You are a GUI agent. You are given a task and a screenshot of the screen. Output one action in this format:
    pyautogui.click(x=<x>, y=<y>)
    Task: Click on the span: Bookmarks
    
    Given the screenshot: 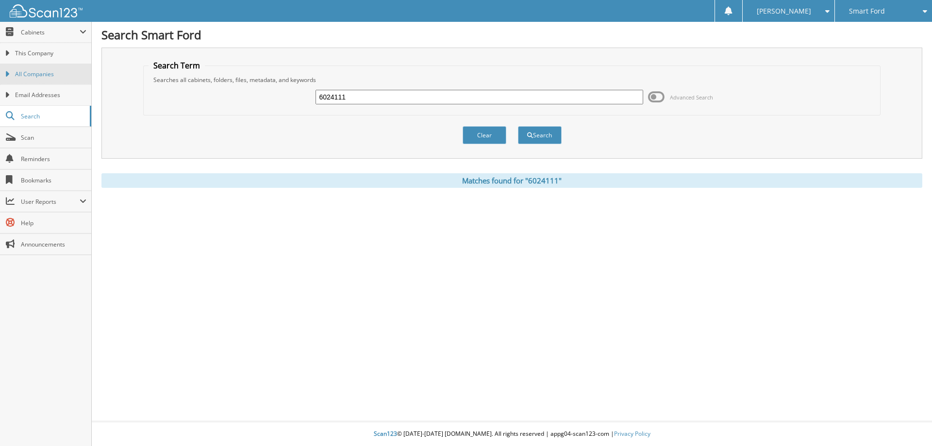 What is the action you would take?
    pyautogui.click(x=53, y=180)
    